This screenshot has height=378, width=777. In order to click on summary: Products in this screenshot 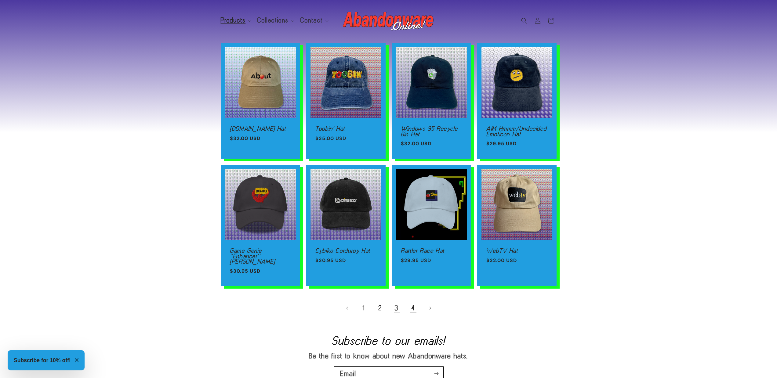, I will do `click(235, 20)`.